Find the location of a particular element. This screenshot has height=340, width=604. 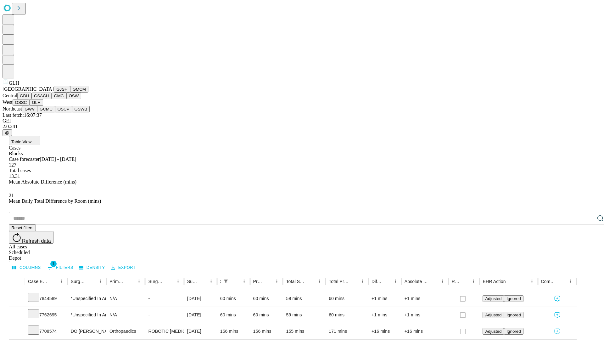

button: GBH is located at coordinates (24, 96).